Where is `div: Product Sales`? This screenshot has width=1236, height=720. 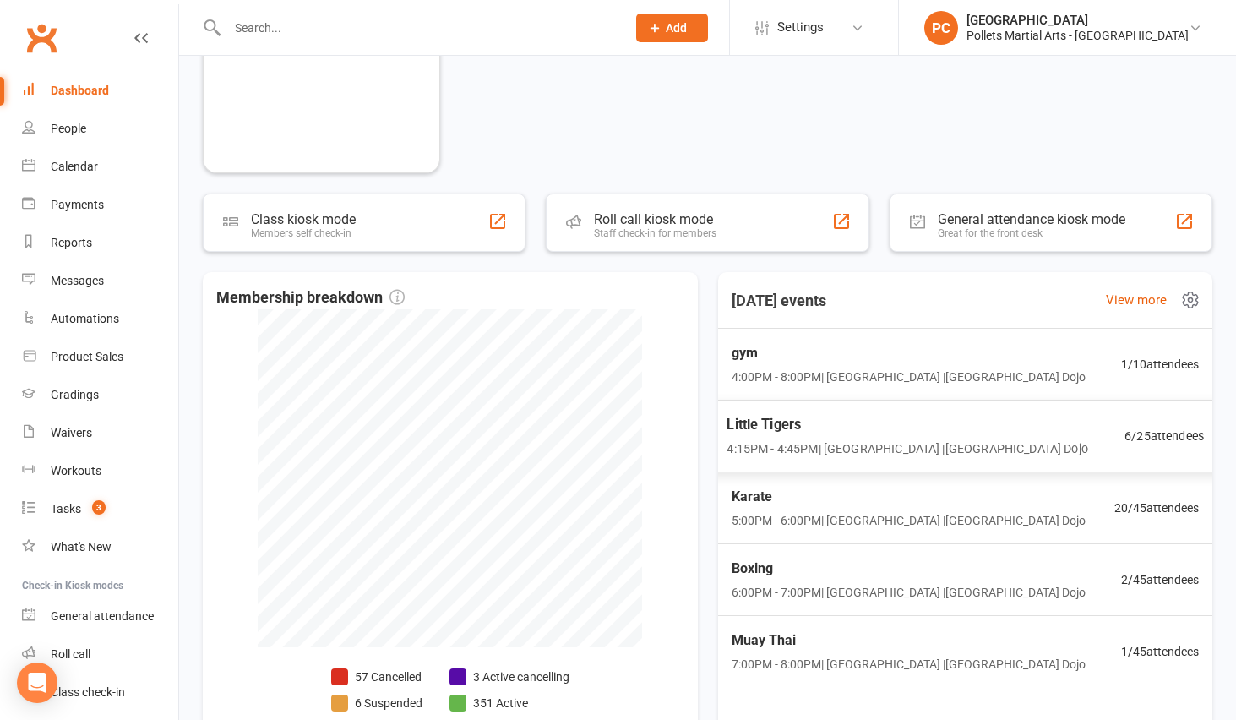
div: Product Sales is located at coordinates (87, 357).